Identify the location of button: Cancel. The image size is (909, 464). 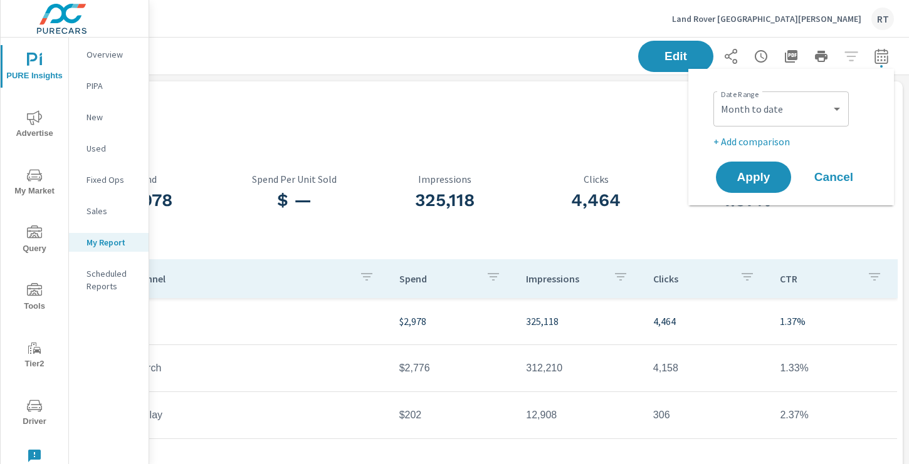
(834, 177).